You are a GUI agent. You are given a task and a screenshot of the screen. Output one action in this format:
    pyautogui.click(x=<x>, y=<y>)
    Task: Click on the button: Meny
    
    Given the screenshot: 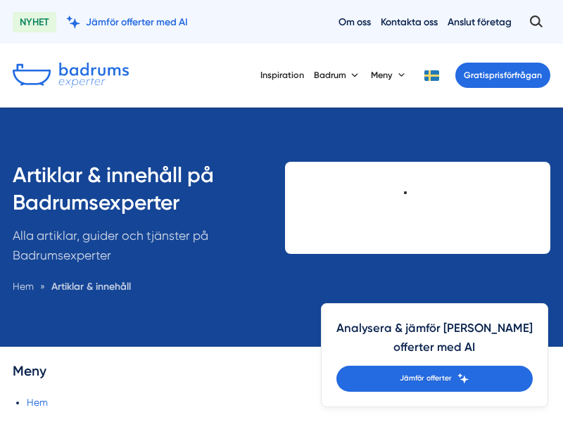 What is the action you would take?
    pyautogui.click(x=389, y=75)
    